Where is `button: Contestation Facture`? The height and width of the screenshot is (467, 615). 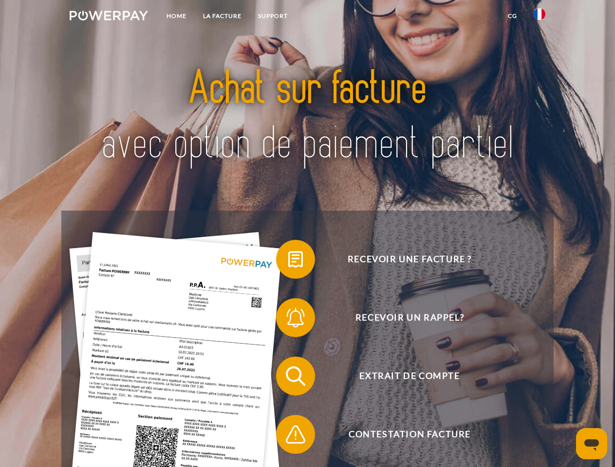 button: Contestation Facture is located at coordinates (403, 435).